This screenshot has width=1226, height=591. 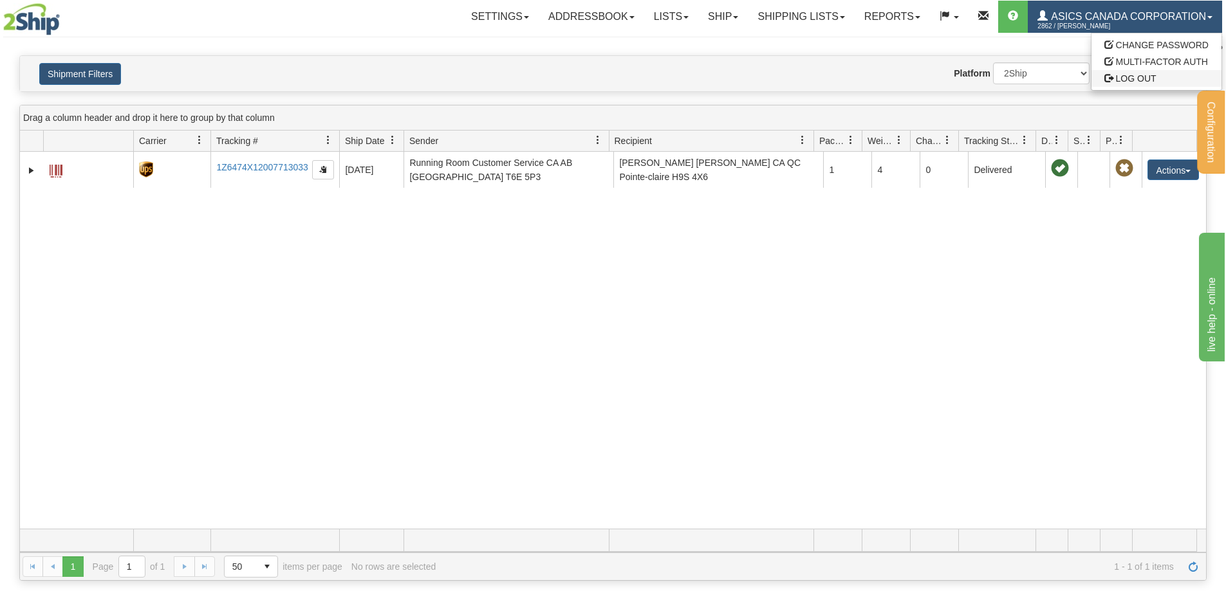 I want to click on input: Page 1, so click(x=132, y=567).